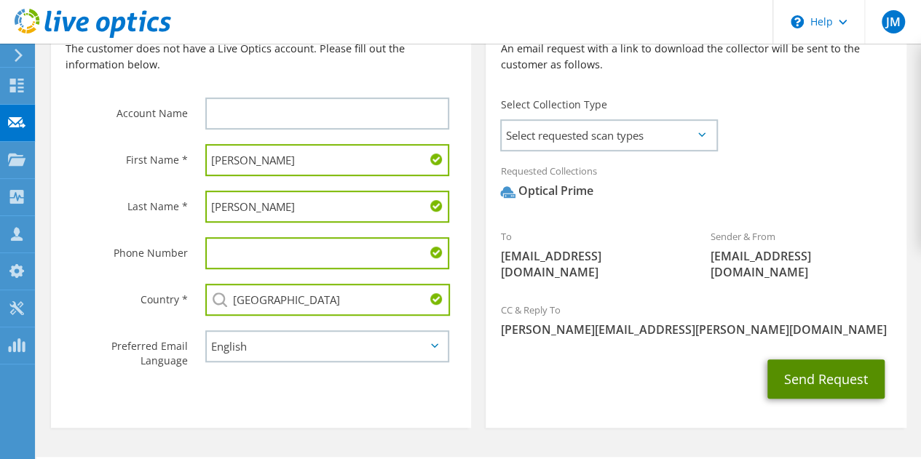  I want to click on label: Last Name *, so click(126, 202).